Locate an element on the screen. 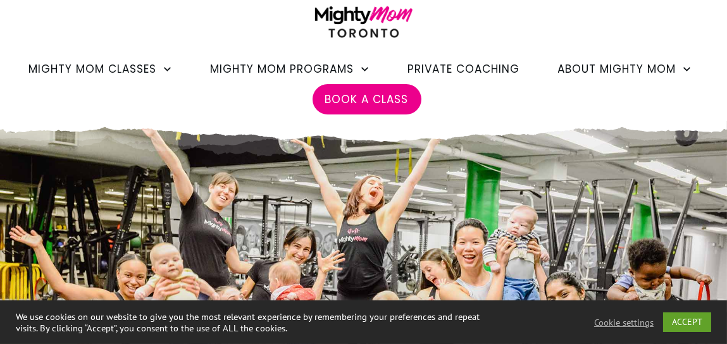  a: Mighty Mom Programs is located at coordinates (290, 69).